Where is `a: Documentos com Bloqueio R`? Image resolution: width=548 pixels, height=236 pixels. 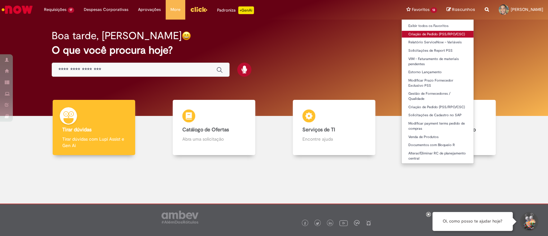 a: Documentos com Bloqueio R is located at coordinates (438, 145).